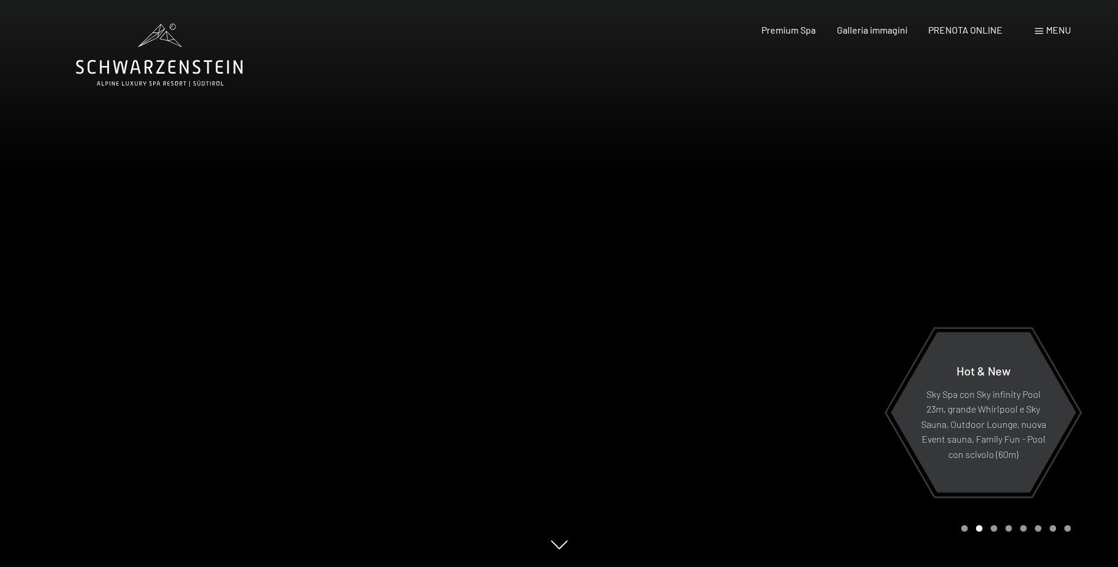  Describe the element at coordinates (1023, 528) in the screenshot. I see `div: Carousel Page 5` at that location.